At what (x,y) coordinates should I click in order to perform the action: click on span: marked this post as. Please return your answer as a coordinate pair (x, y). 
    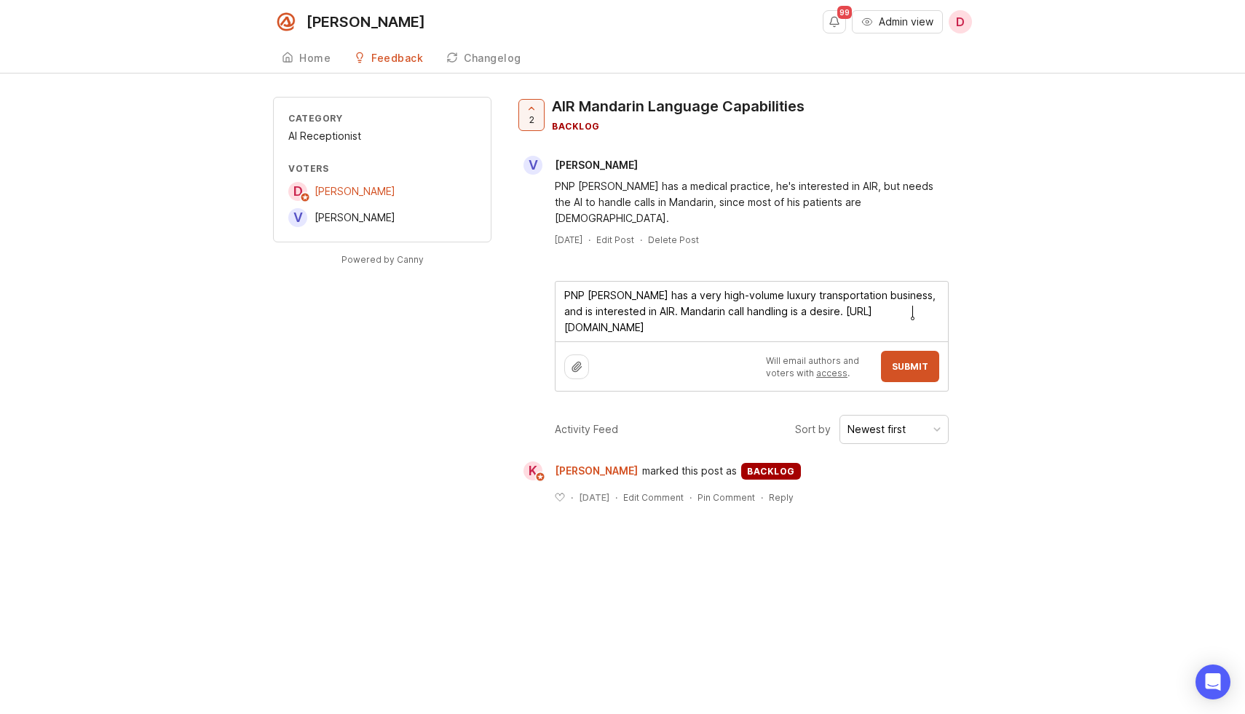
    Looking at the image, I should click on (690, 471).